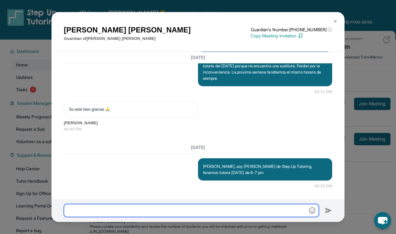 The width and height of the screenshot is (396, 234). What do you see at coordinates (198, 129) in the screenshot?
I see `span: 02:42 PM` at bounding box center [198, 129].